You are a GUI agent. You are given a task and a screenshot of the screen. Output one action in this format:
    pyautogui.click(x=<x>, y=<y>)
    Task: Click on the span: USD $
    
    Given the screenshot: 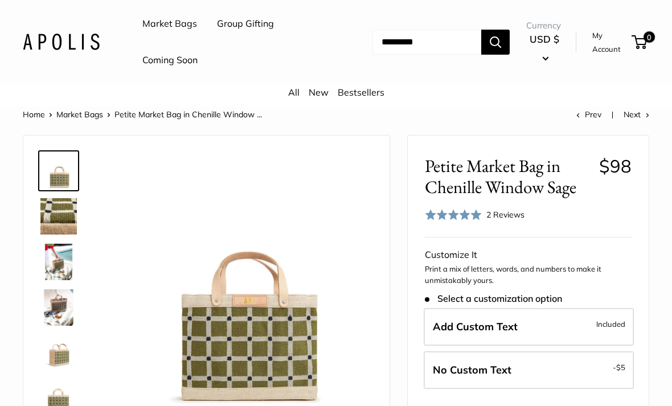 What is the action you would take?
    pyautogui.click(x=545, y=39)
    